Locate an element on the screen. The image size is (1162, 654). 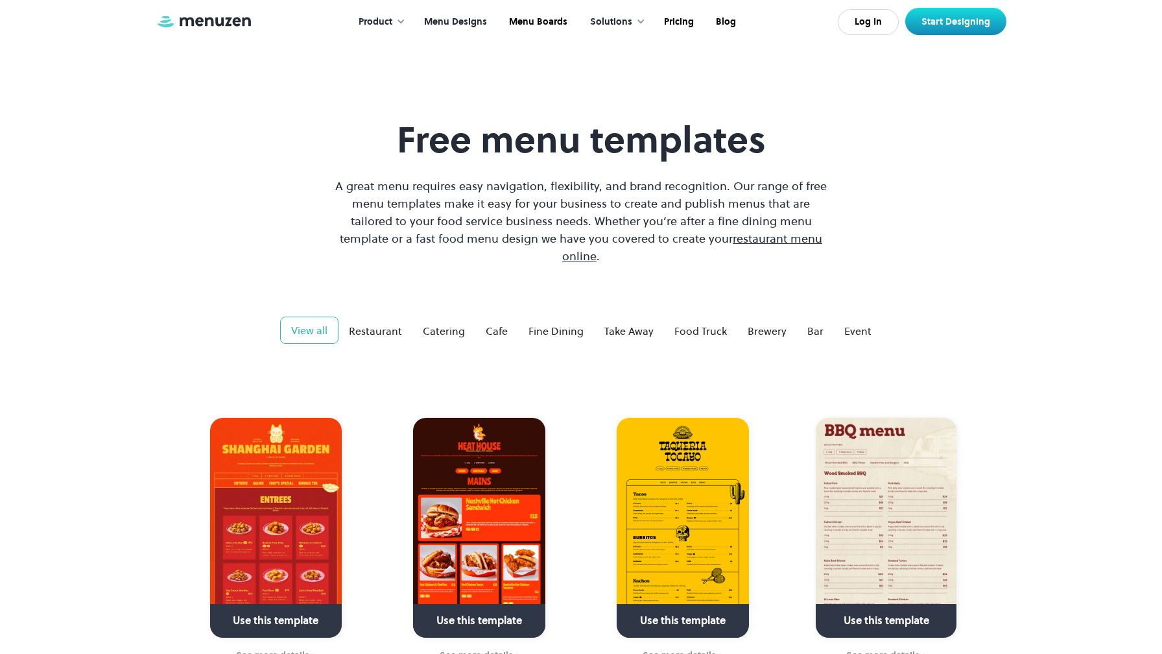
div: Brewery is located at coordinates (767, 331).